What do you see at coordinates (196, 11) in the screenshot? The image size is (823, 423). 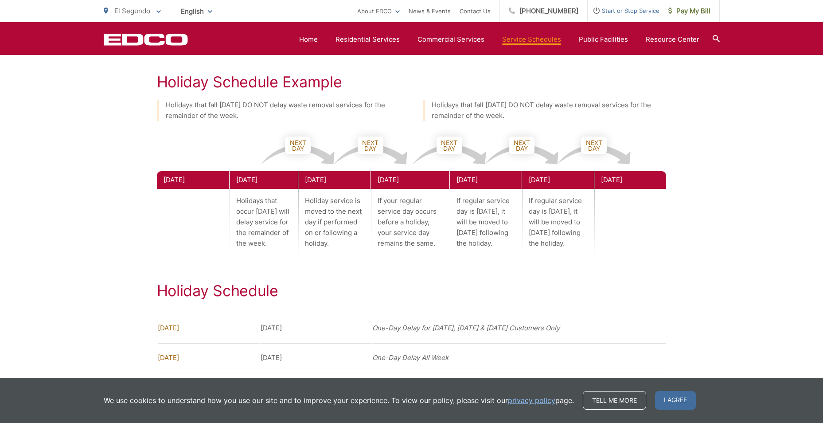 I see `span: English` at bounding box center [196, 11].